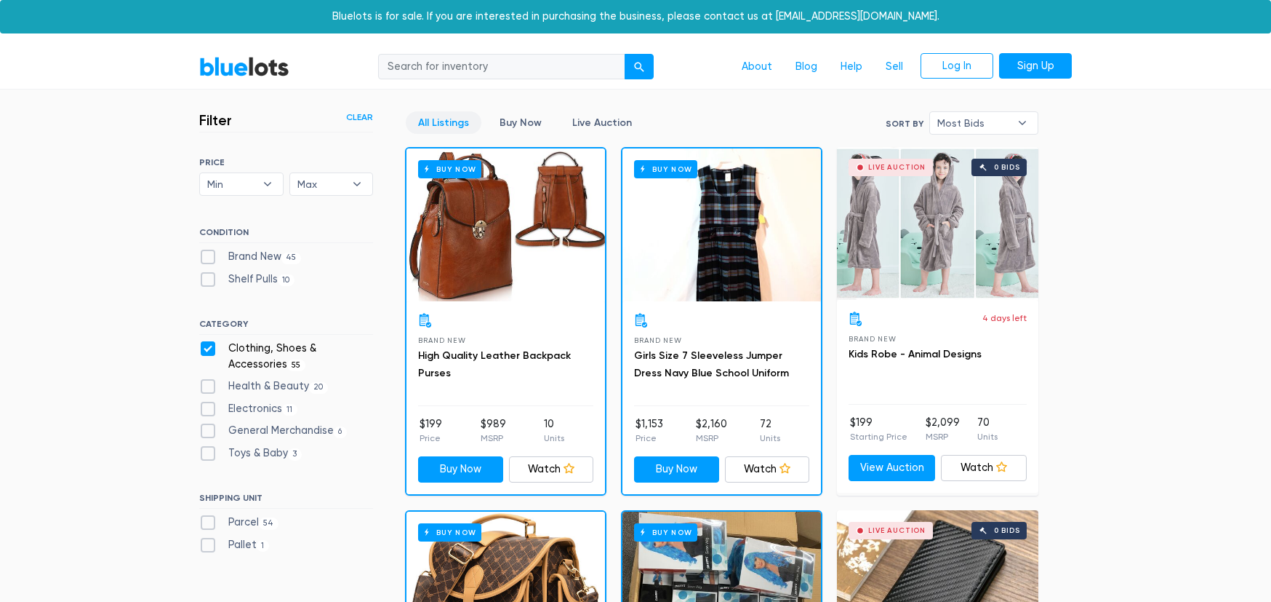 This screenshot has width=1271, height=602. I want to click on a: Kids Robe - Animal Designs, so click(915, 354).